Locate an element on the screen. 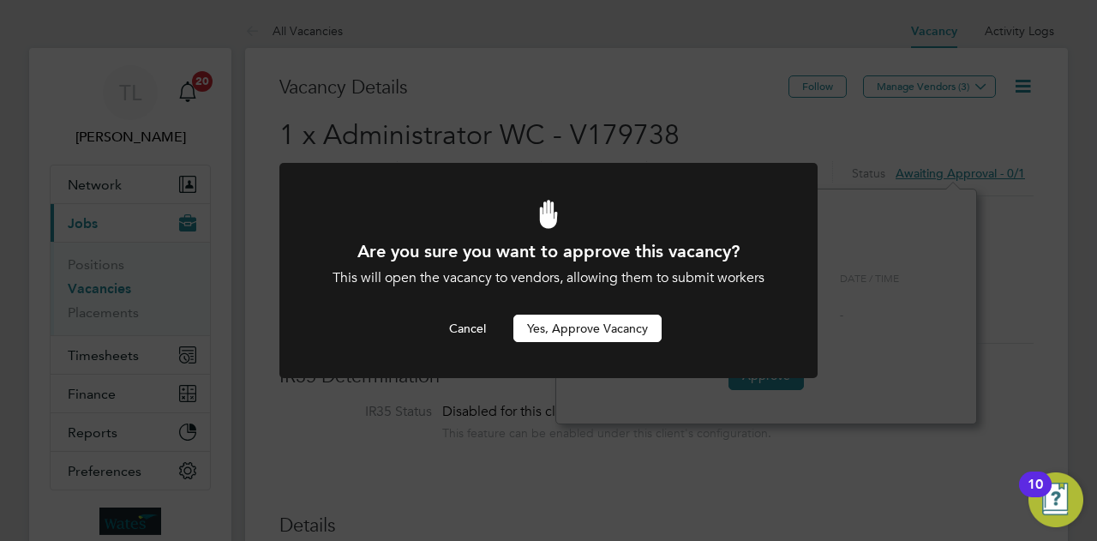 The width and height of the screenshot is (1097, 541). button: Cancel is located at coordinates (467, 328).